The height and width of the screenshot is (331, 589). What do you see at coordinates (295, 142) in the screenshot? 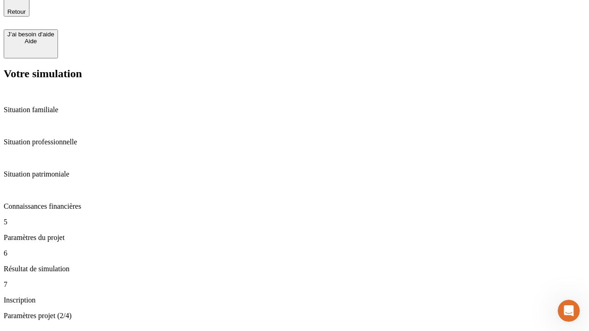
I see `p: Situation professionnelle` at bounding box center [295, 142].